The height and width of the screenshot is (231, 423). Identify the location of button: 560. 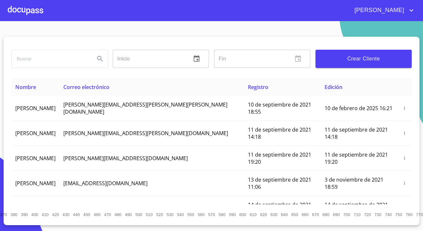
(201, 215).